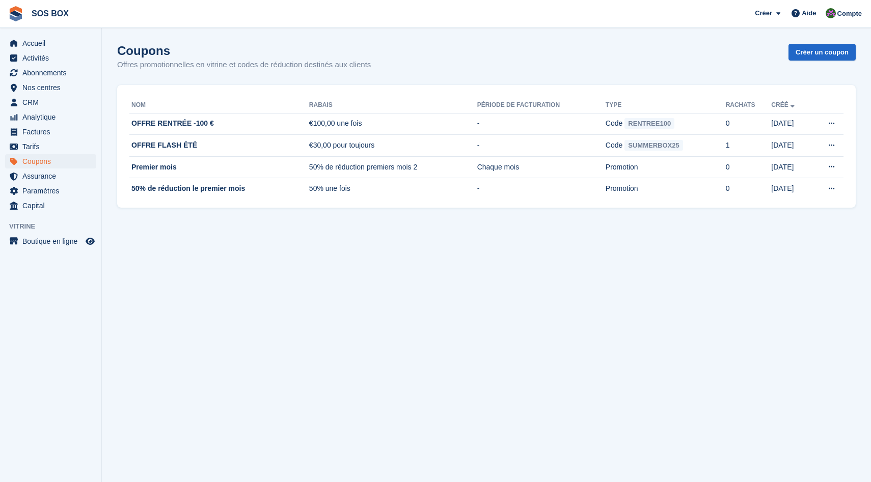 Image resolution: width=871 pixels, height=482 pixels. I want to click on span: Abonnements, so click(53, 73).